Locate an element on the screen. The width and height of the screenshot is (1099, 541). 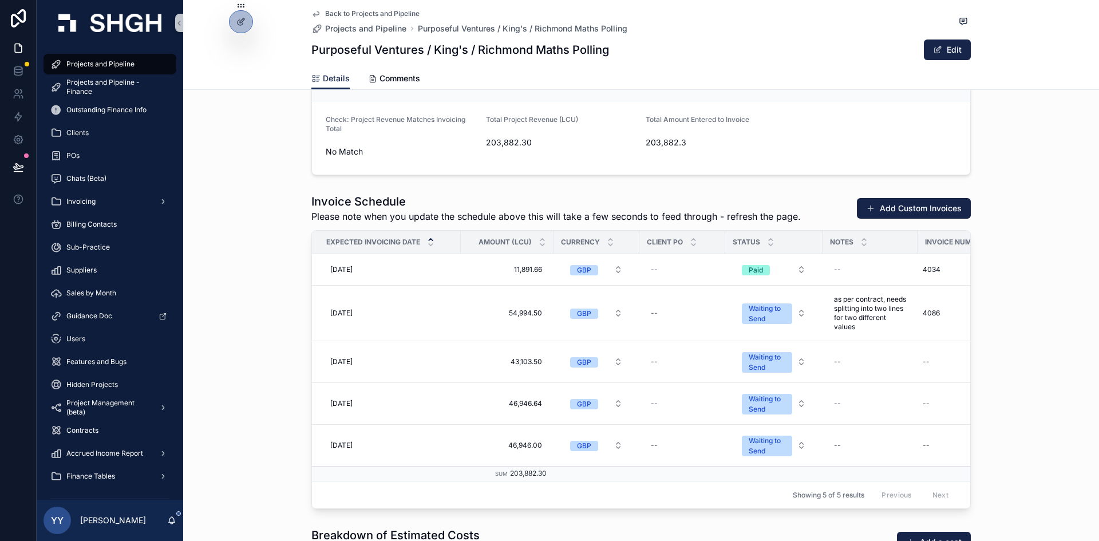
a: Chats (Beta) is located at coordinates (110, 179).